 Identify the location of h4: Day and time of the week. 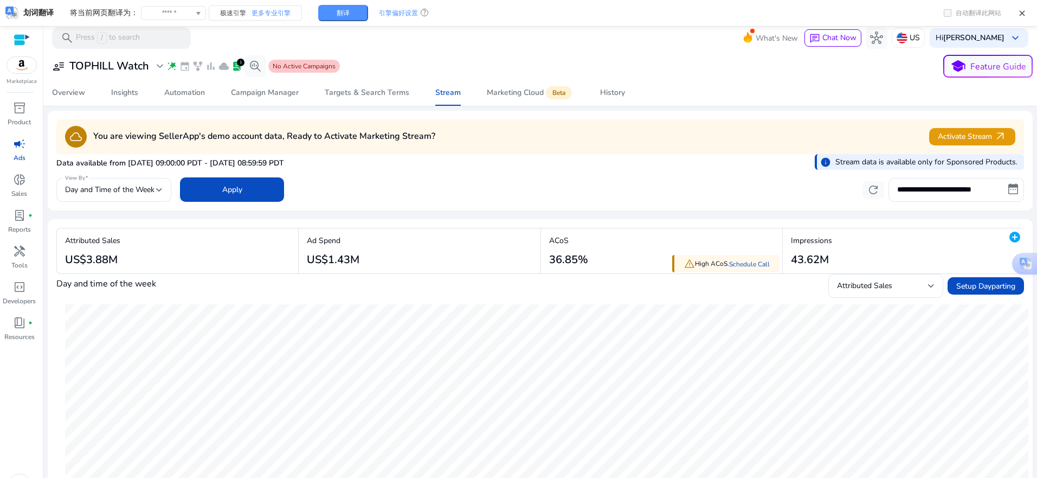
(106, 284).